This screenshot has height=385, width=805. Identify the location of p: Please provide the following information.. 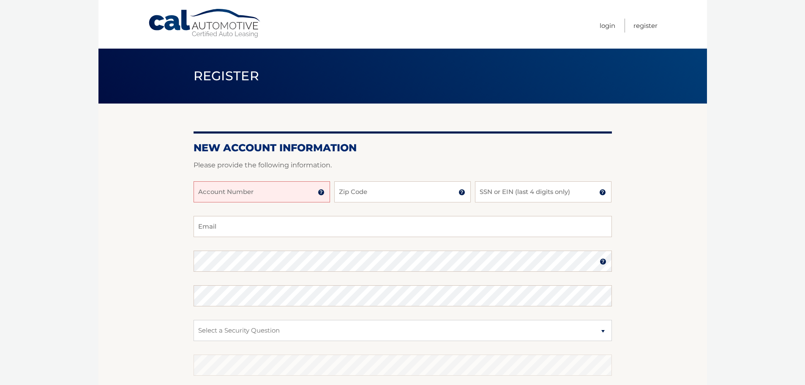
(403, 165).